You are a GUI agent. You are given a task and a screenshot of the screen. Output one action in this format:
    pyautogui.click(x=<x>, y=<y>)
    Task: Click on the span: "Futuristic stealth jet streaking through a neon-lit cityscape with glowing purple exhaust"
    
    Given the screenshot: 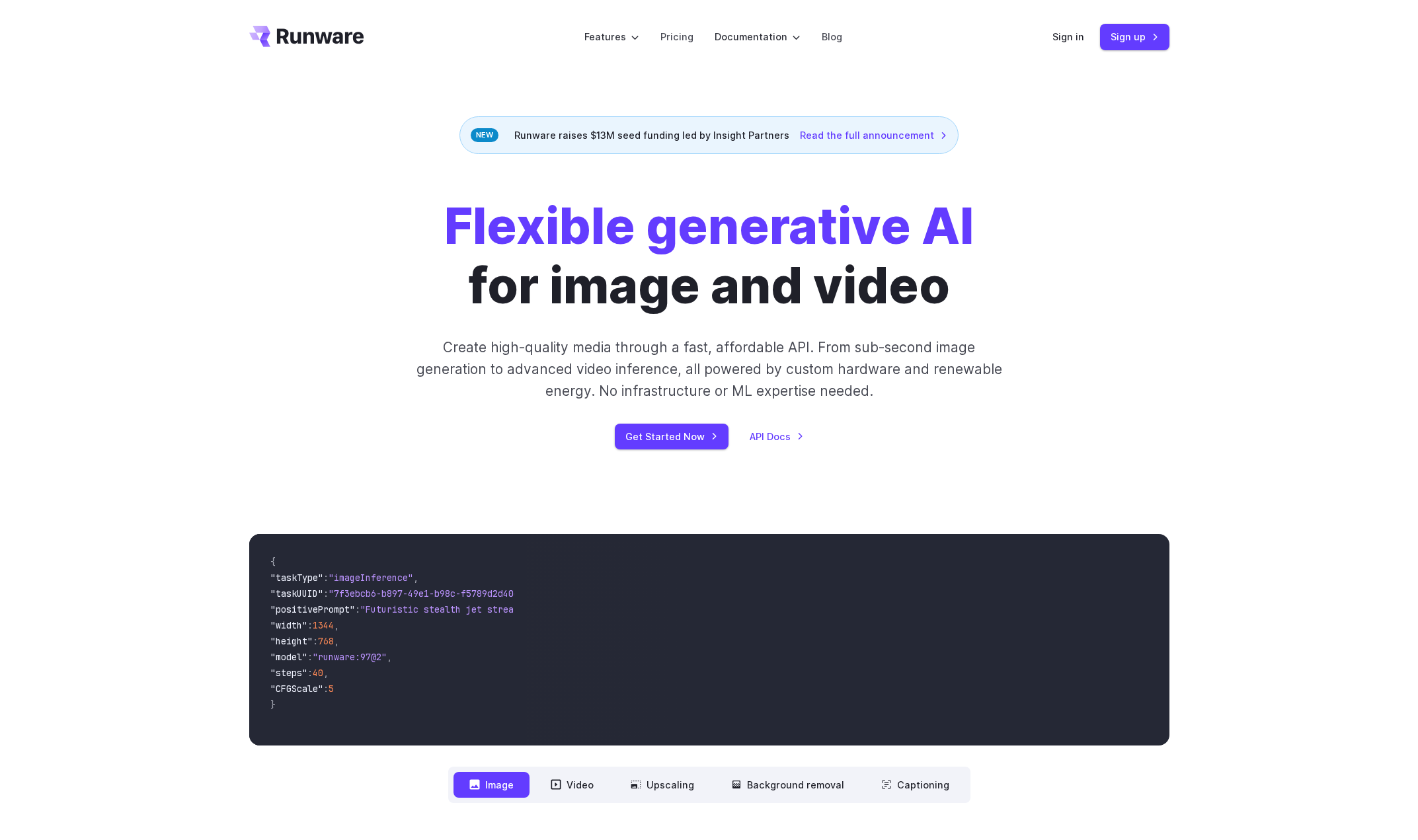 What is the action you would take?
    pyautogui.click(x=601, y=609)
    